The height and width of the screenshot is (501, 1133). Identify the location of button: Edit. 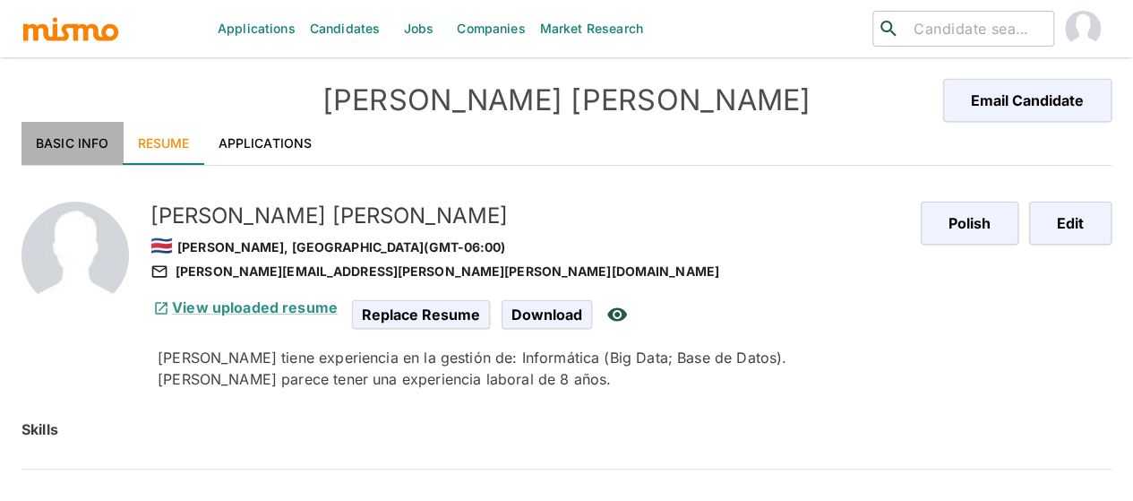
(1070, 223).